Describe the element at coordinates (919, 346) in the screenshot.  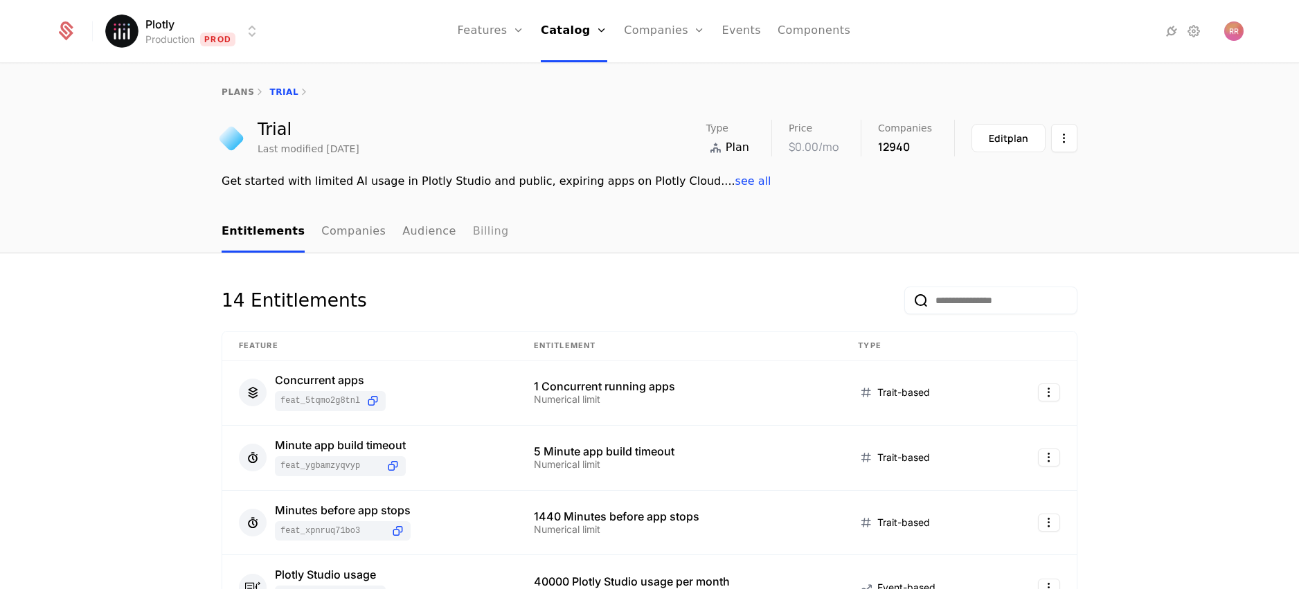
I see `th: Type` at that location.